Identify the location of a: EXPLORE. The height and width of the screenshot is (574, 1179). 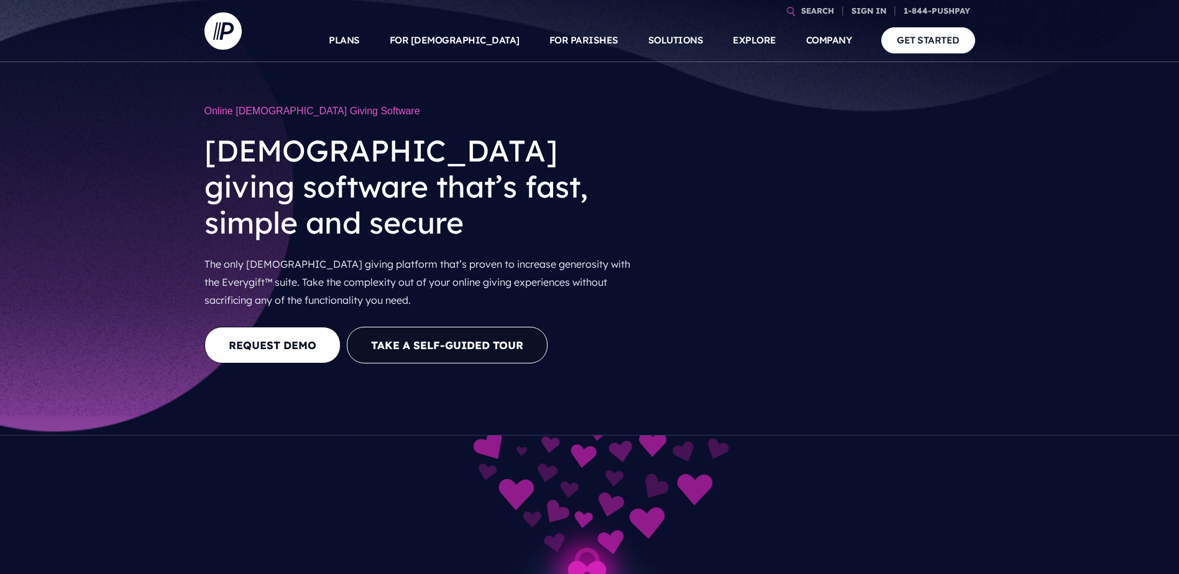
(754, 40).